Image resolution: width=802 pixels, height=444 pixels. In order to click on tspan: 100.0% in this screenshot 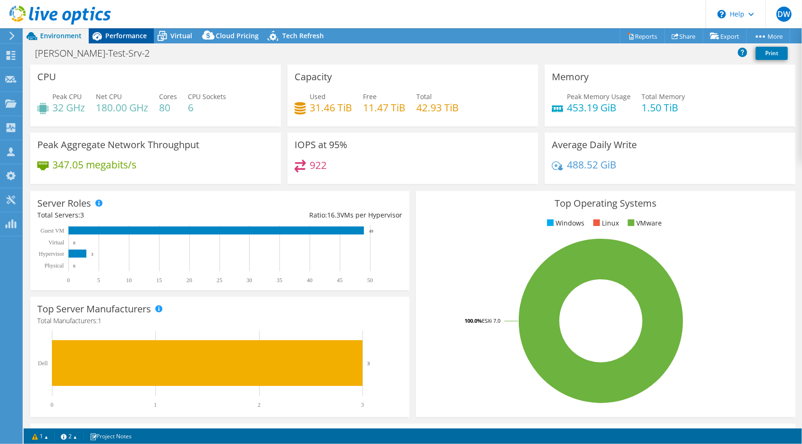, I will do `click(473, 321)`.